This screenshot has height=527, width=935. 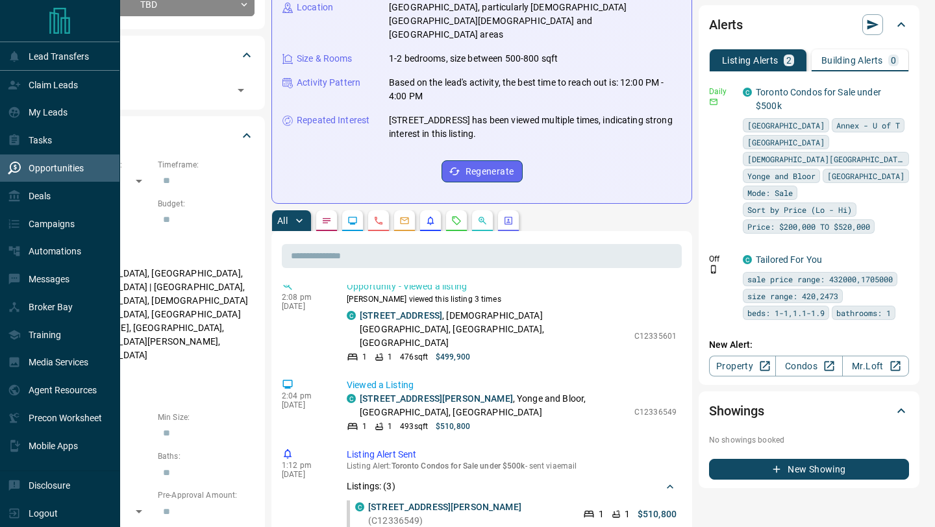 I want to click on p: Timeframe:, so click(x=206, y=165).